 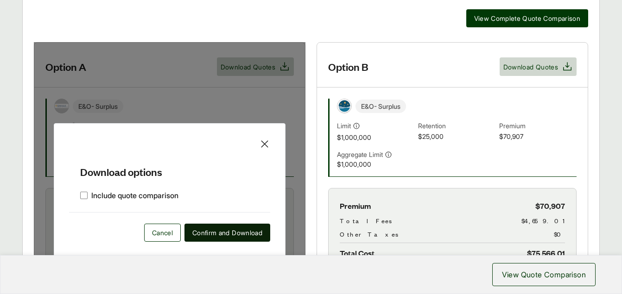 What do you see at coordinates (457, 137) in the screenshot?
I see `span: $25,000` at bounding box center [457, 137].